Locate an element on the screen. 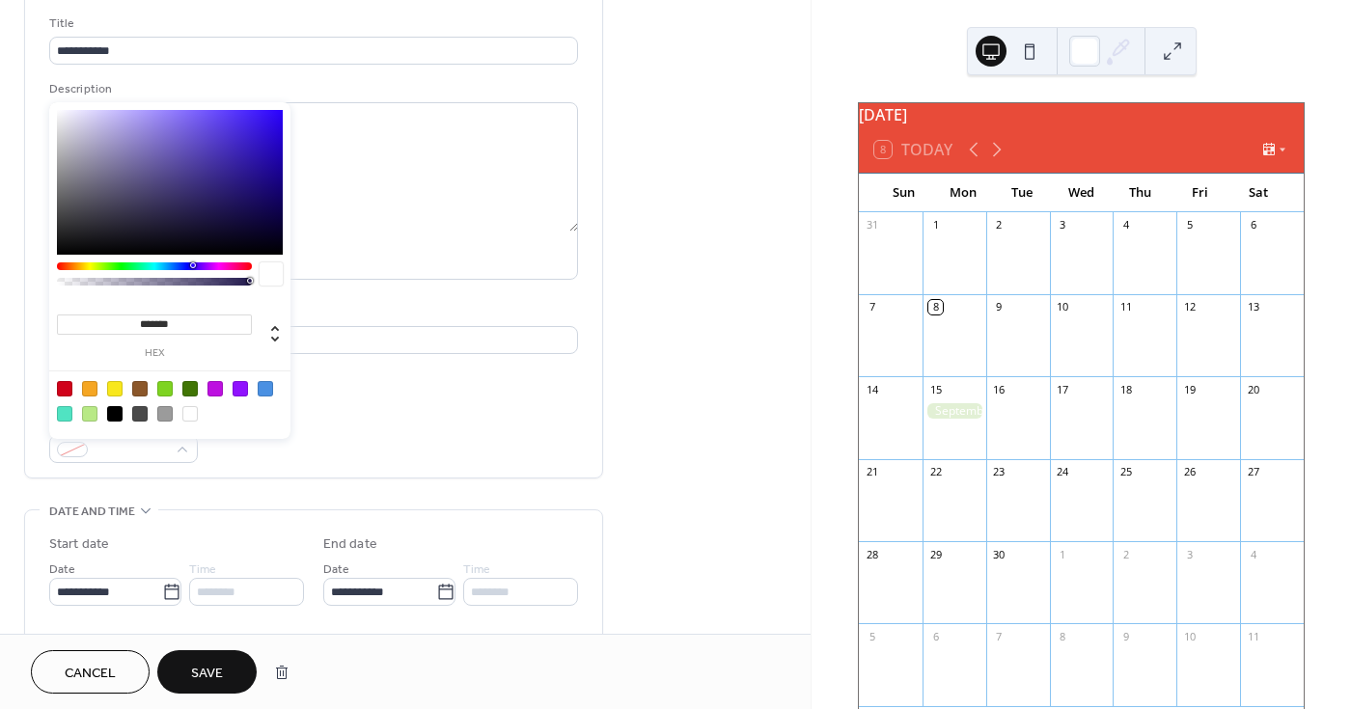 The height and width of the screenshot is (709, 1351). button: Save is located at coordinates (207, 672).